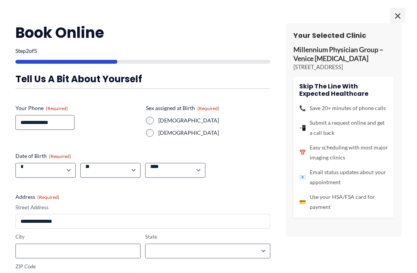  Describe the element at coordinates (143, 51) in the screenshot. I see `p: Step of` at that location.